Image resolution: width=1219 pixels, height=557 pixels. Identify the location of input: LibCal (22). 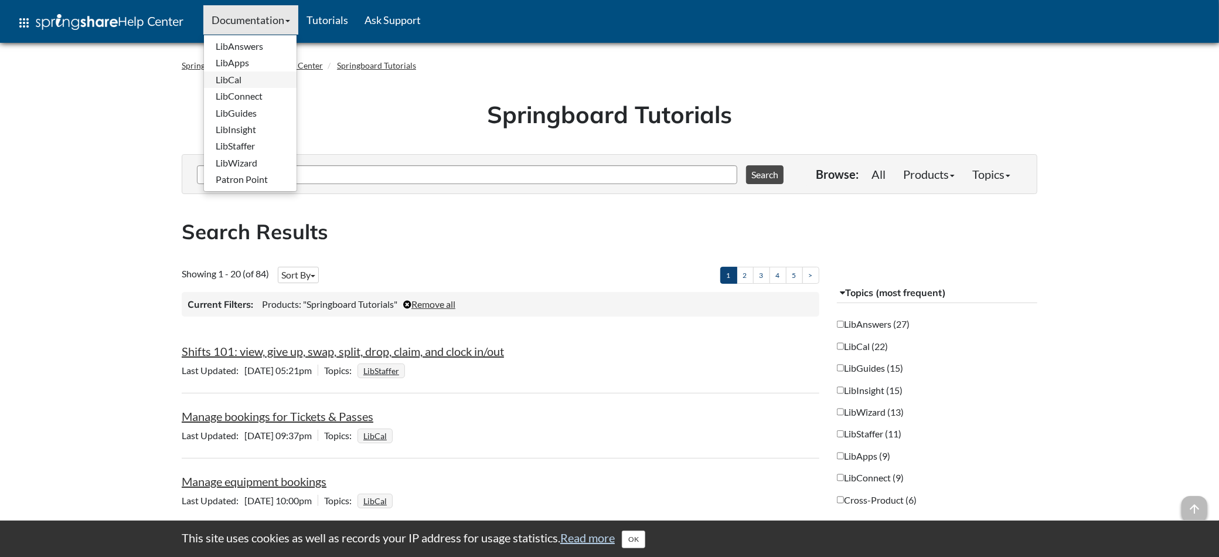
(841, 346).